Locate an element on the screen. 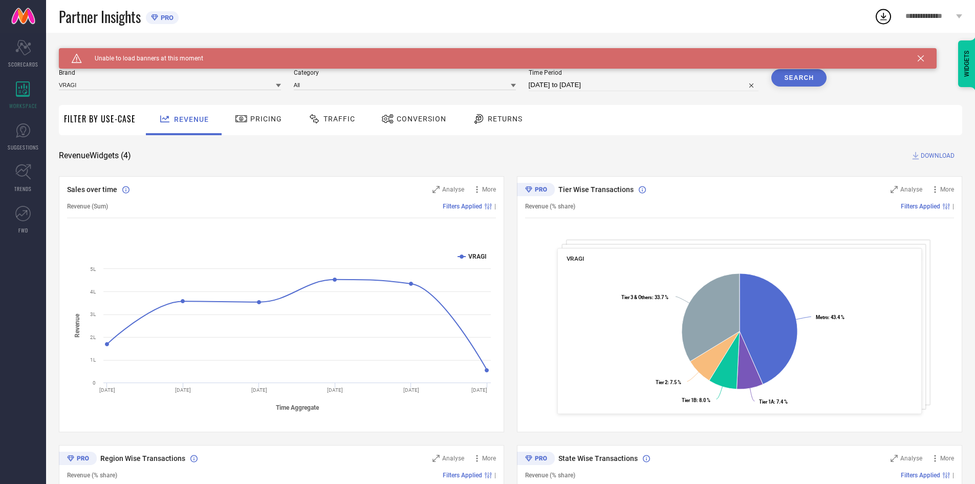 This screenshot has height=484, width=975. span: Time Period is located at coordinates (644, 73).